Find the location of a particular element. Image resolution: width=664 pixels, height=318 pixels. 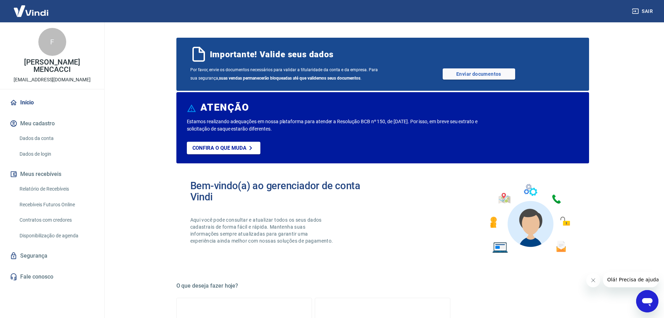

p: Confira o que muda is located at coordinates (219, 148).